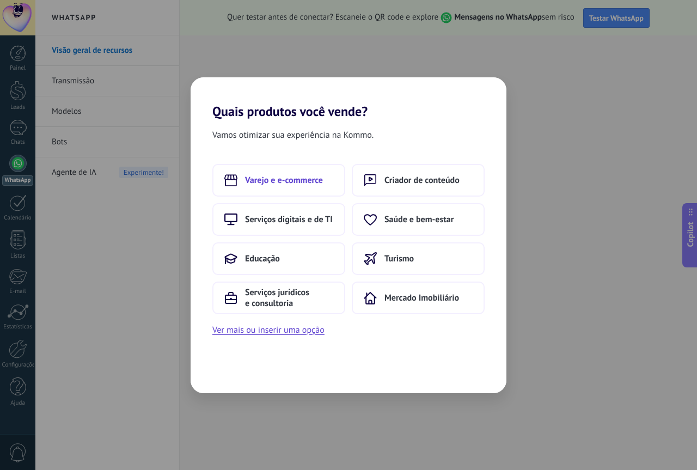 The width and height of the screenshot is (697, 470). Describe the element at coordinates (279, 298) in the screenshot. I see `button: Serviços jurídicos e consultoria` at that location.